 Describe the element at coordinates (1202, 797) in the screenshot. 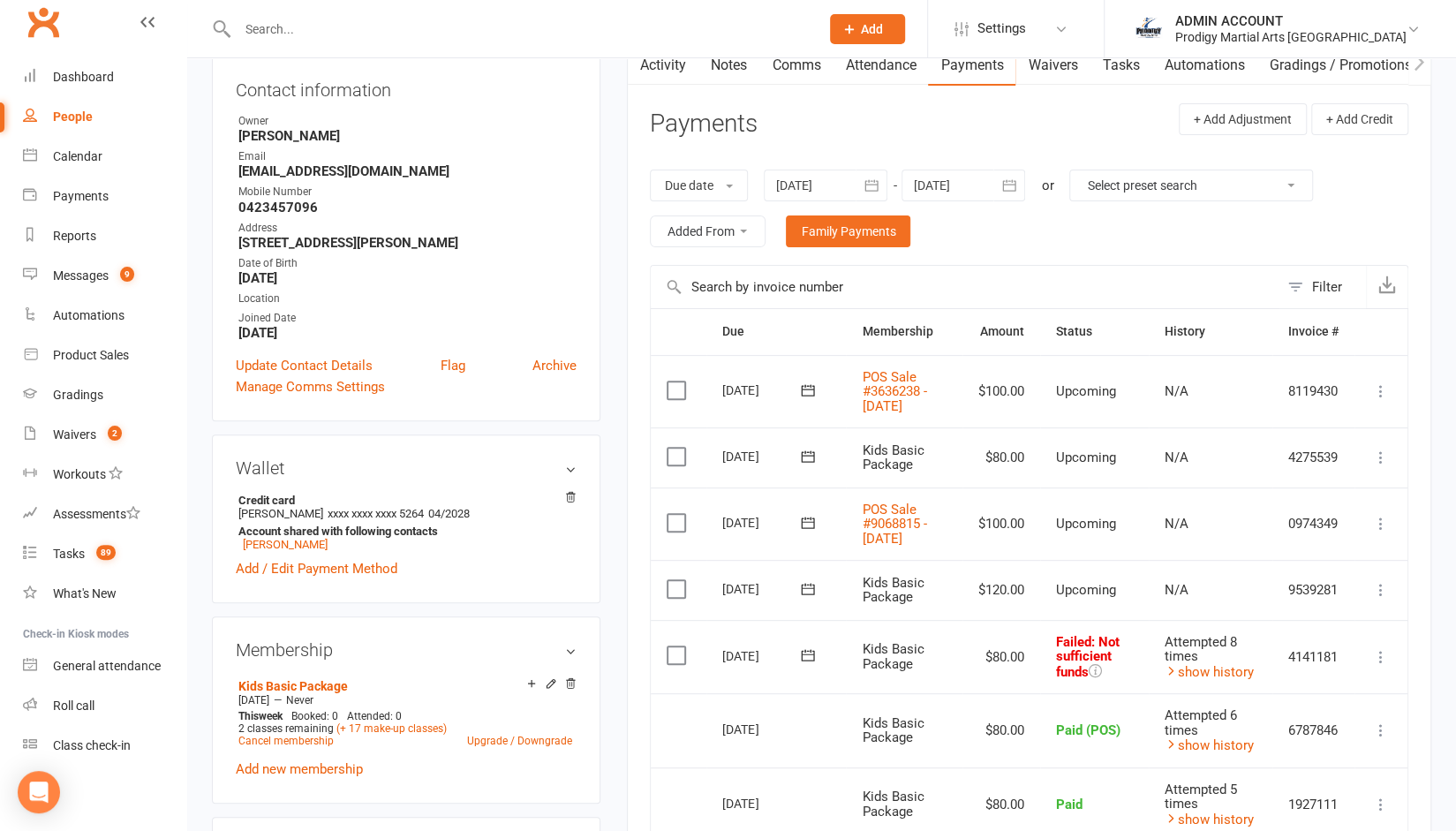

I see `span: Attempted 5 times` at that location.